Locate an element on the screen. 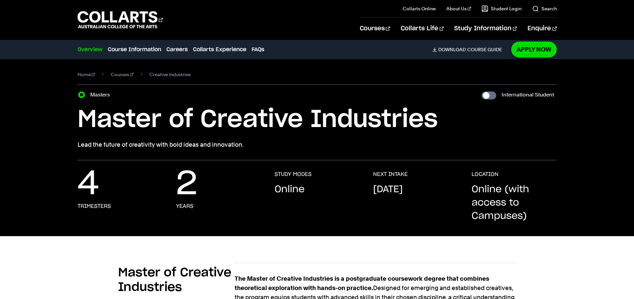 This screenshot has width=634, height=299. a: Study Information is located at coordinates (486, 29).